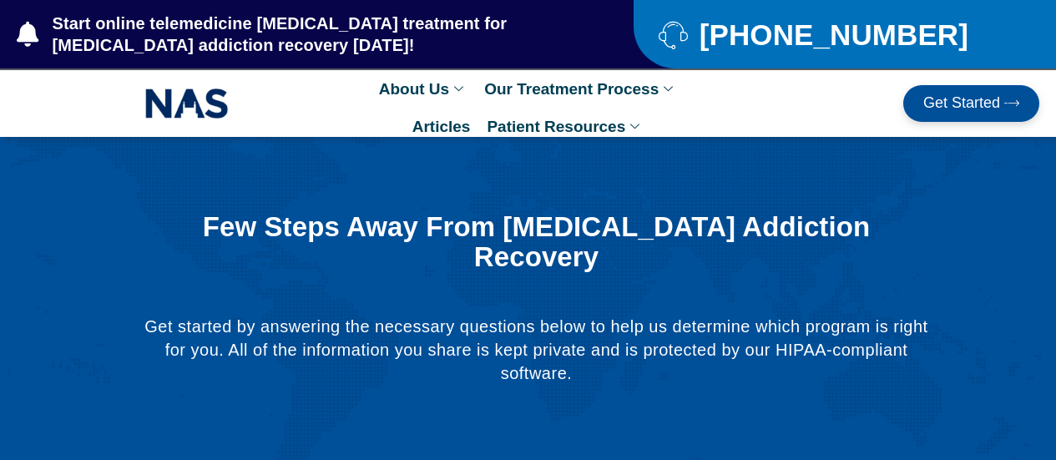  Describe the element at coordinates (536, 350) in the screenshot. I see `p: Get started by answering the necessary questions below to help us determine which program is righ...` at that location.